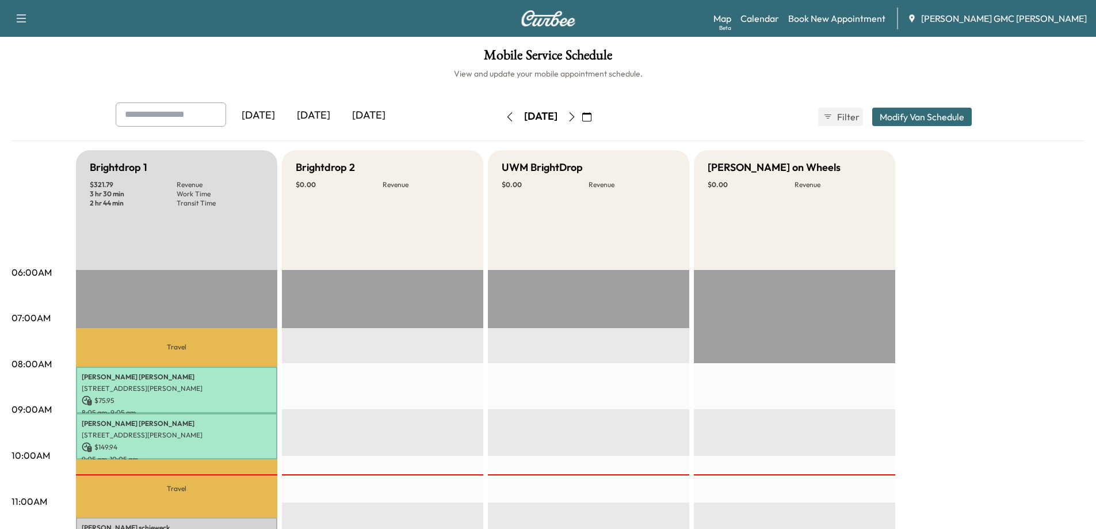  What do you see at coordinates (177, 459) in the screenshot?
I see `p: 9:05 am - 10:05 am` at bounding box center [177, 459].